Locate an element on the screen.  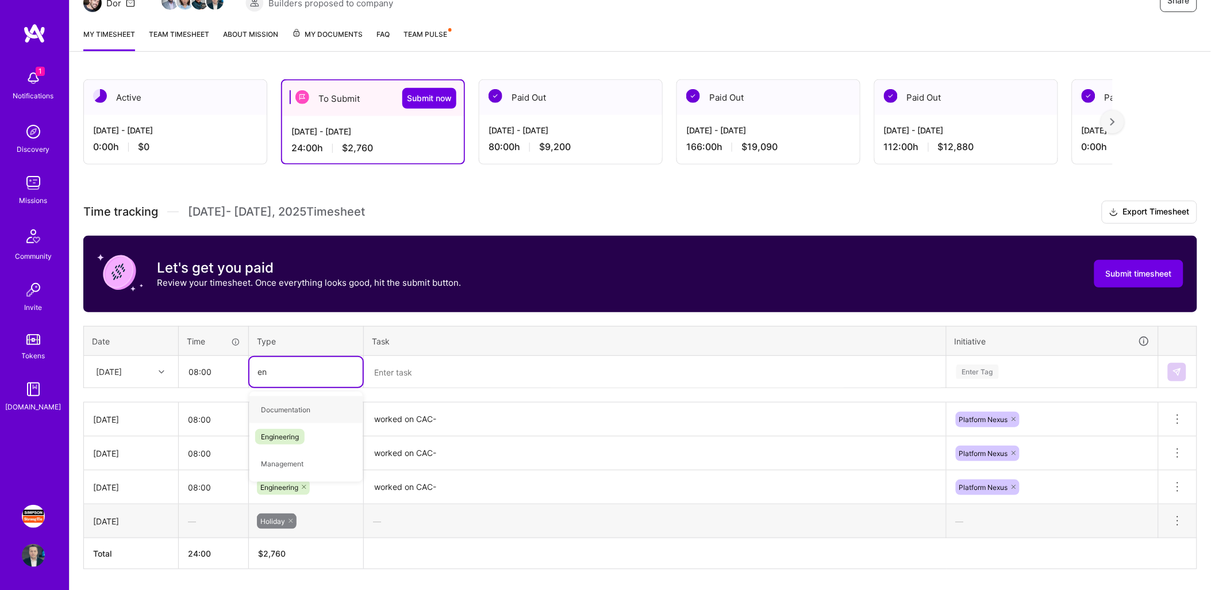
th: Task is located at coordinates (655, 341).